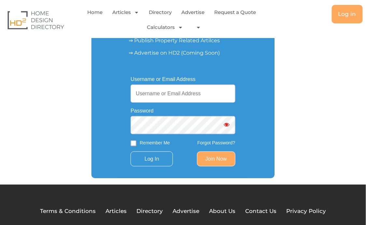 This screenshot has width=366, height=225. I want to click on a: Home, so click(95, 12).